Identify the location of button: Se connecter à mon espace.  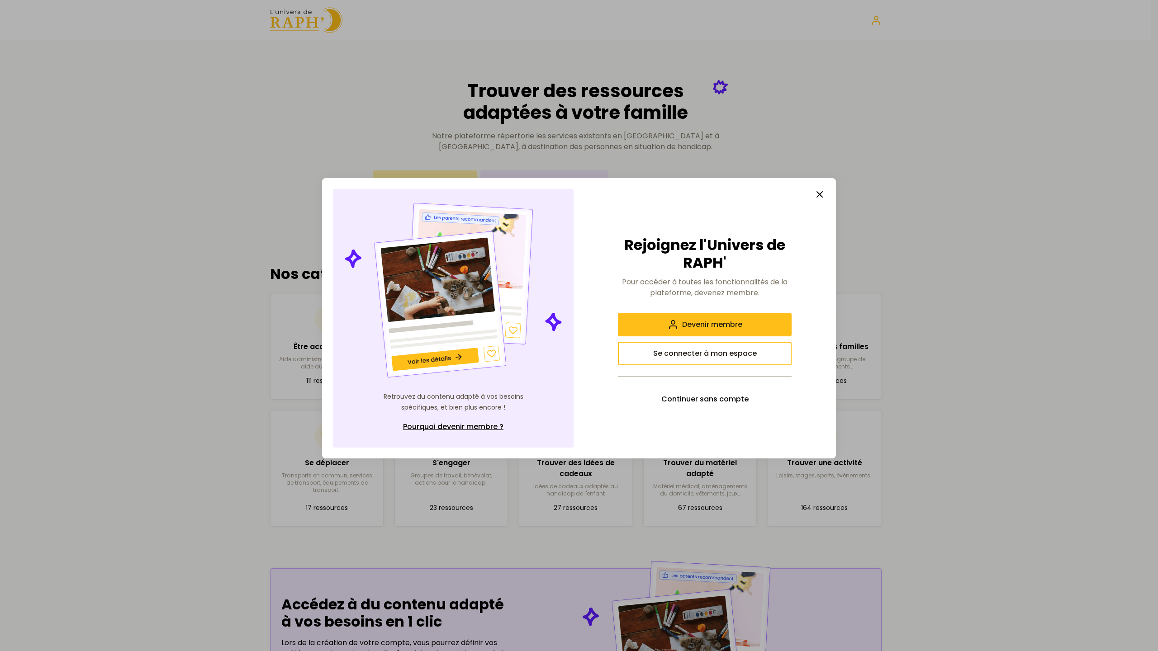
(705, 354).